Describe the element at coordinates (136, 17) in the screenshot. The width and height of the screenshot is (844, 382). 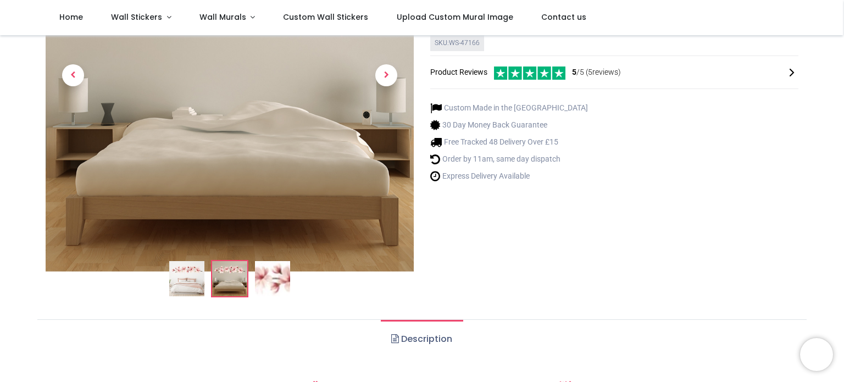
I see `span: Wall Stickers` at that location.